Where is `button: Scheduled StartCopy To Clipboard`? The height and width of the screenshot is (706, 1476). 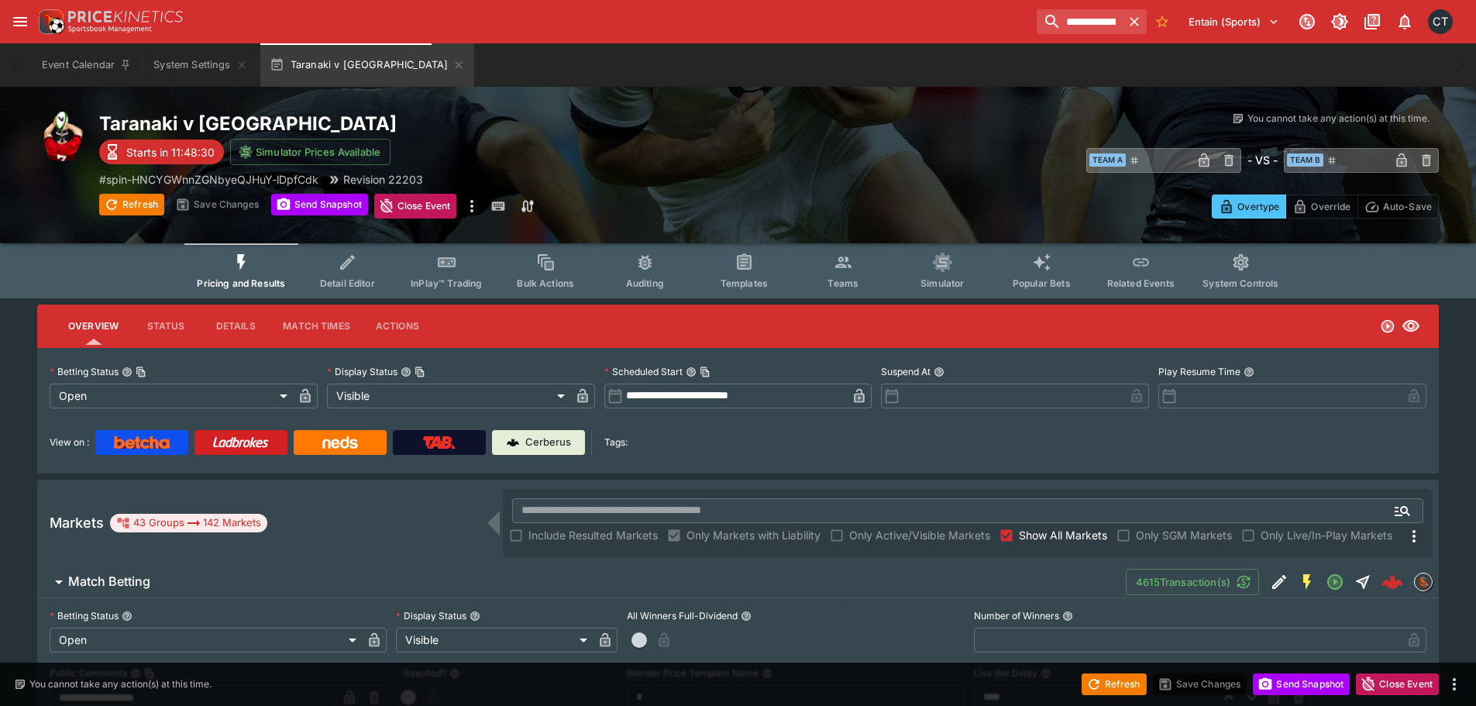 button: Scheduled StartCopy To Clipboard is located at coordinates (691, 372).